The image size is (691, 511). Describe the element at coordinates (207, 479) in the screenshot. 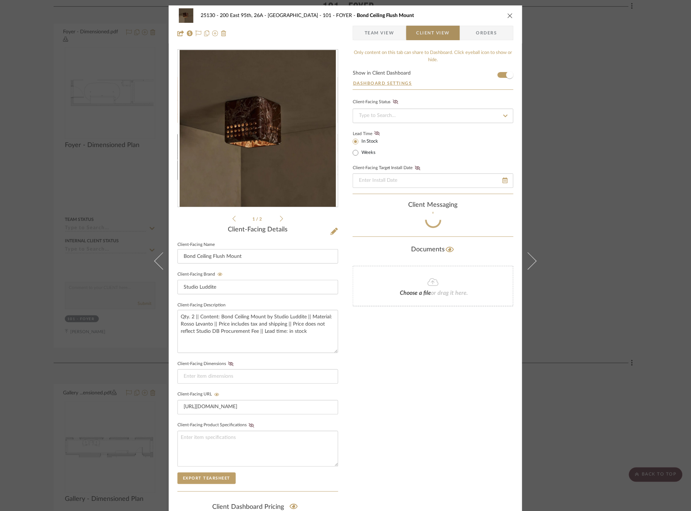

I see `button: Export Tearsheet` at that location.